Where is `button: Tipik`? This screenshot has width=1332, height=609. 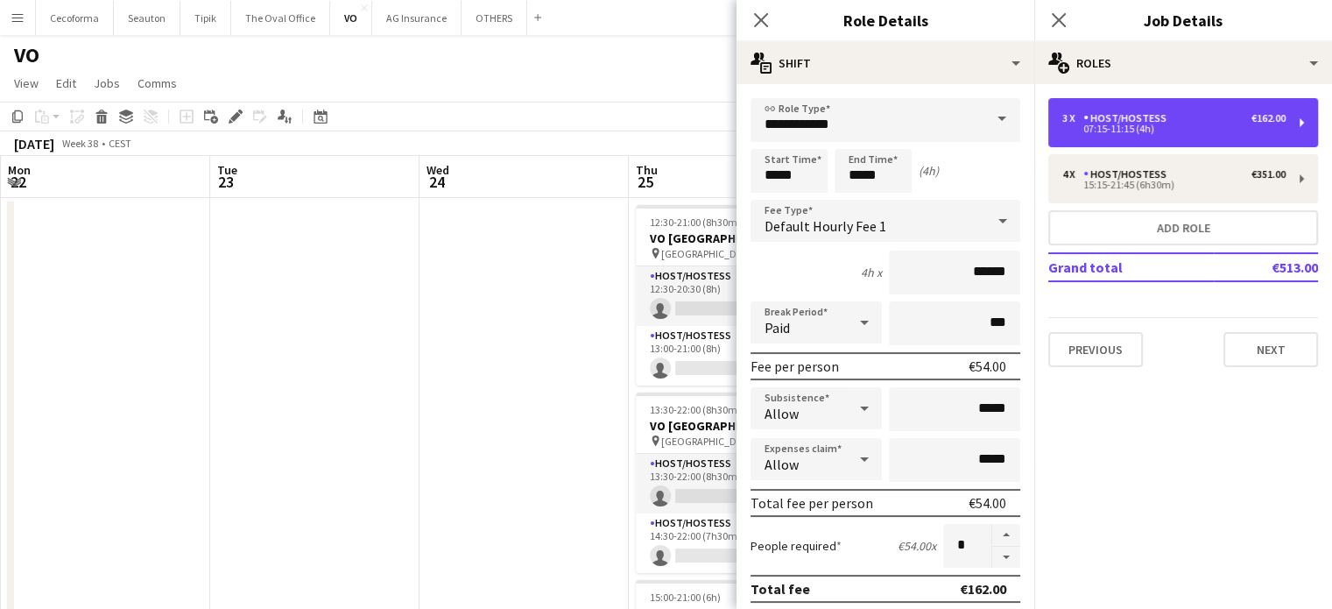 button: Tipik is located at coordinates (206, 18).